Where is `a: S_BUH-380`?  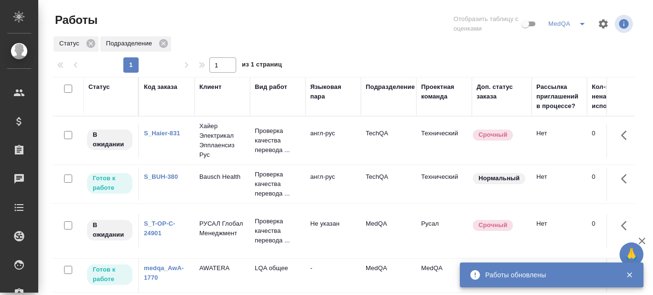 a: S_BUH-380 is located at coordinates (161, 176).